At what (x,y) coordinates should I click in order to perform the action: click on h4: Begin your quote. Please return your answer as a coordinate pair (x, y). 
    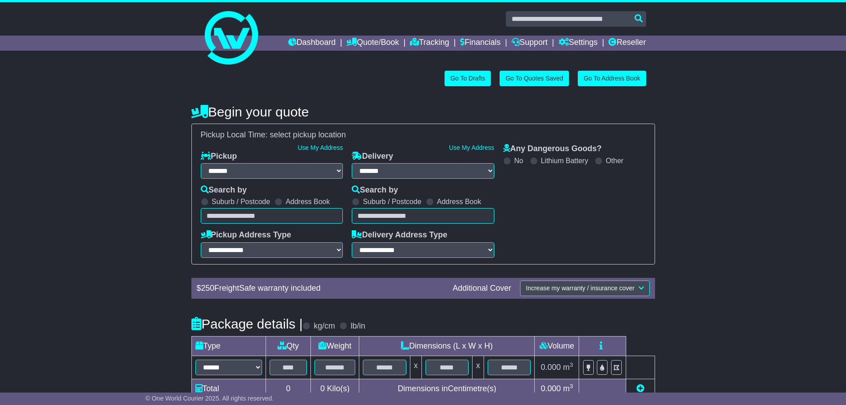
    Looking at the image, I should click on (423, 111).